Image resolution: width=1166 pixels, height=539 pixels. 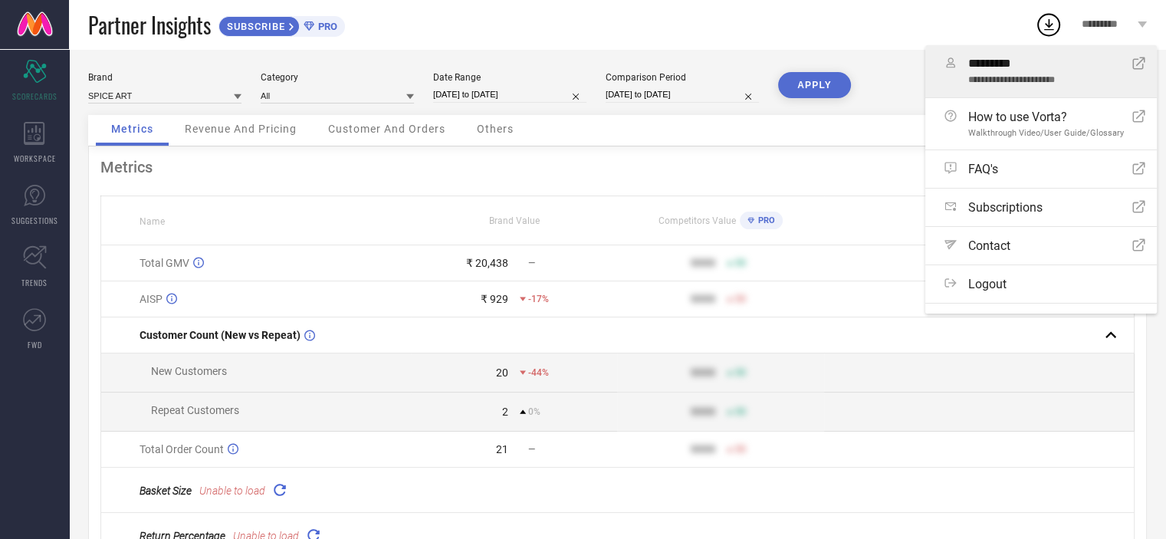 What do you see at coordinates (1045, 116) in the screenshot?
I see `span: How to use Vorta?` at bounding box center [1045, 116].